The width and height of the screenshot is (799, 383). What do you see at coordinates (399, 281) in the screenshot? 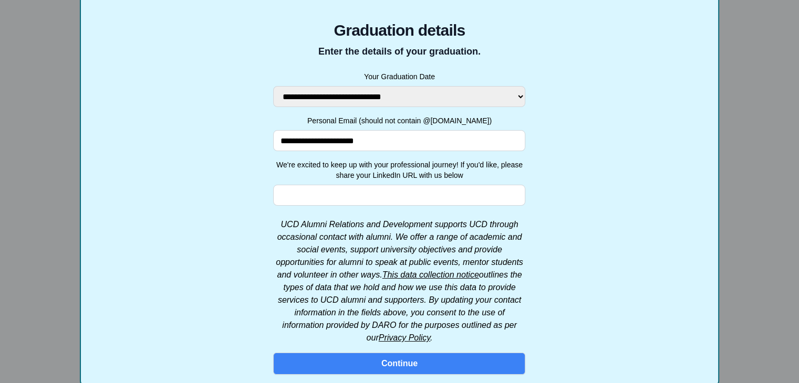
I see `em: UCD Alumni Relations and Development supports UCD through occasional contact with alumni. We offe...` at bounding box center [399, 281].